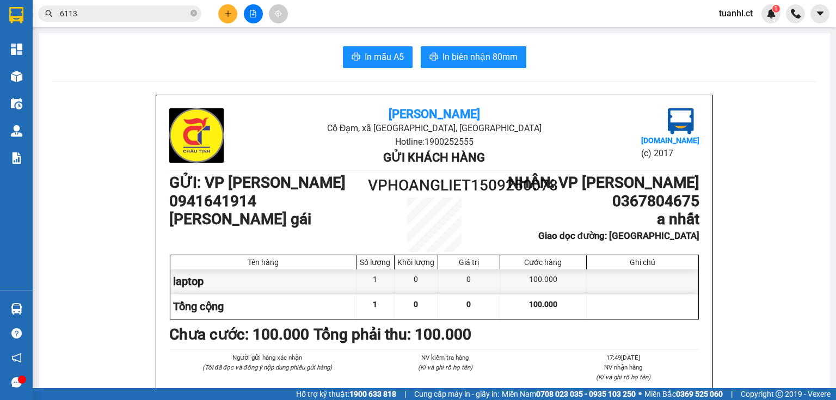  Describe the element at coordinates (16, 158) in the screenshot. I see `img: solution-icon` at that location.